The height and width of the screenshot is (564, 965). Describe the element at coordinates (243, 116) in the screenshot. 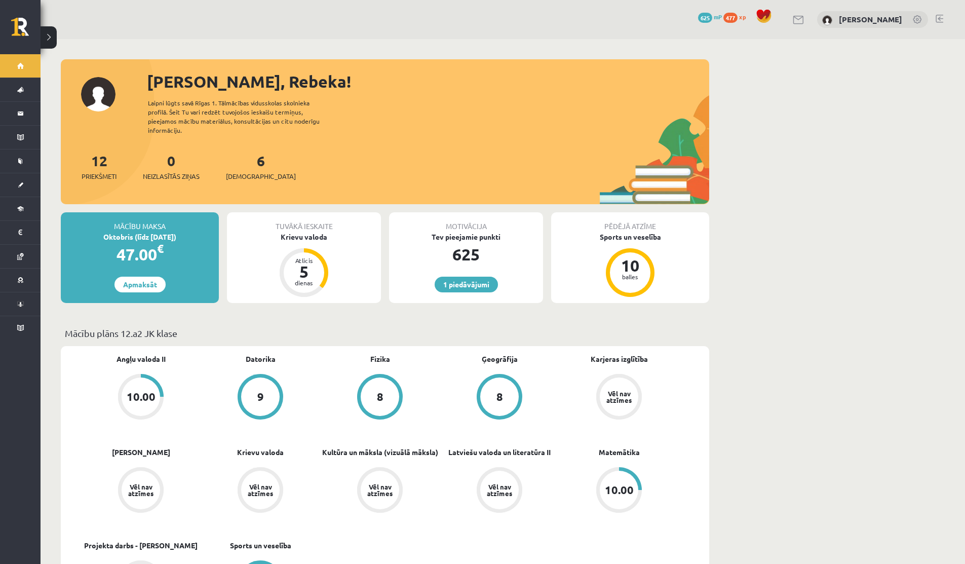

I see `div: Laipni lūgts savā Rīgas 1. Tālmācības vidusskolas skolnieka profilā. Šeit Tu vari redzēt tuvojošo...` at that location.